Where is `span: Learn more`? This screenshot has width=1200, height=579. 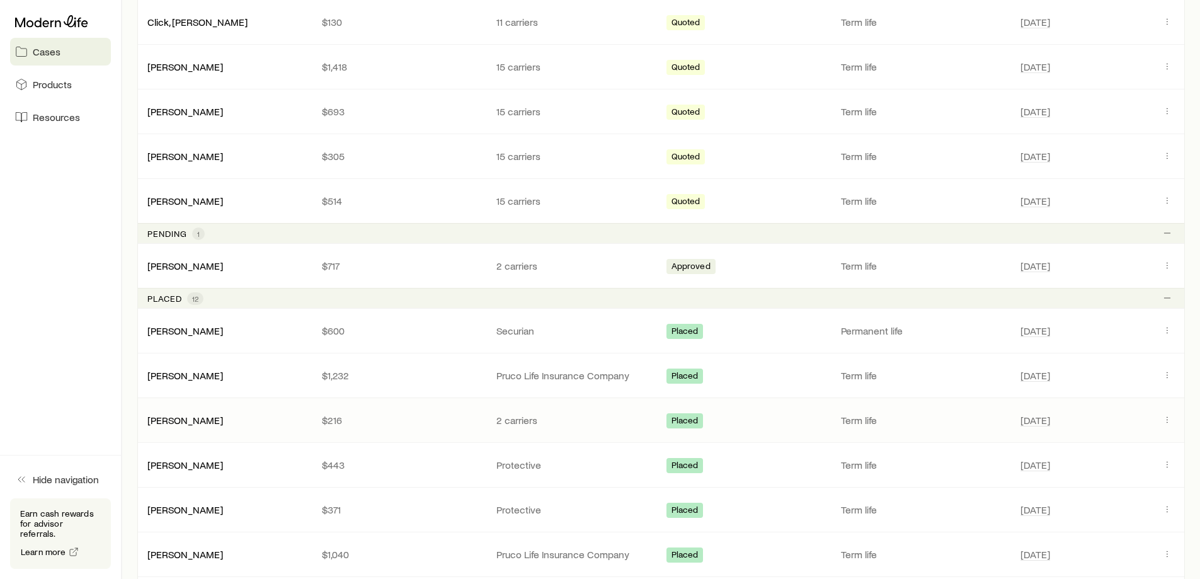 span: Learn more is located at coordinates (43, 552).